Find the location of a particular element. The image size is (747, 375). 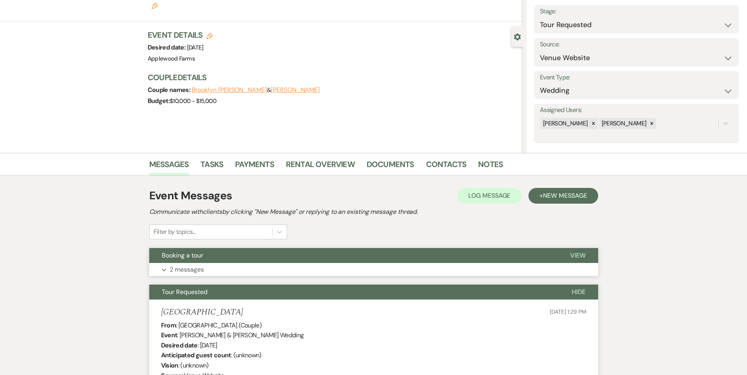

button: Close lead details is located at coordinates (517, 36).